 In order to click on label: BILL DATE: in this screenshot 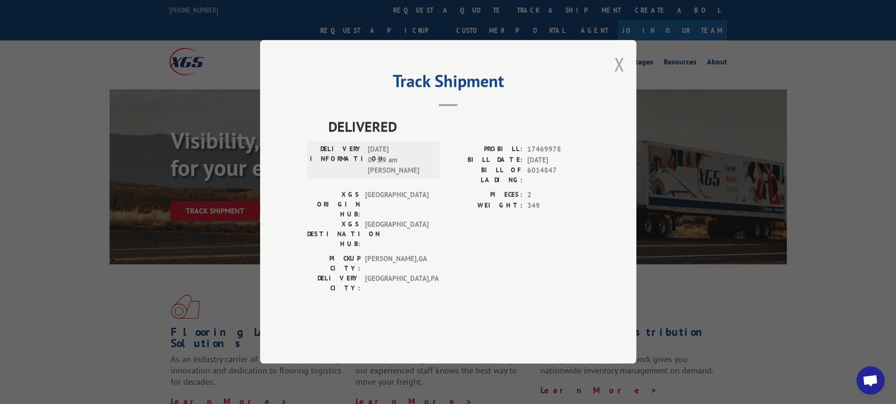, I will do `click(485, 160)`.